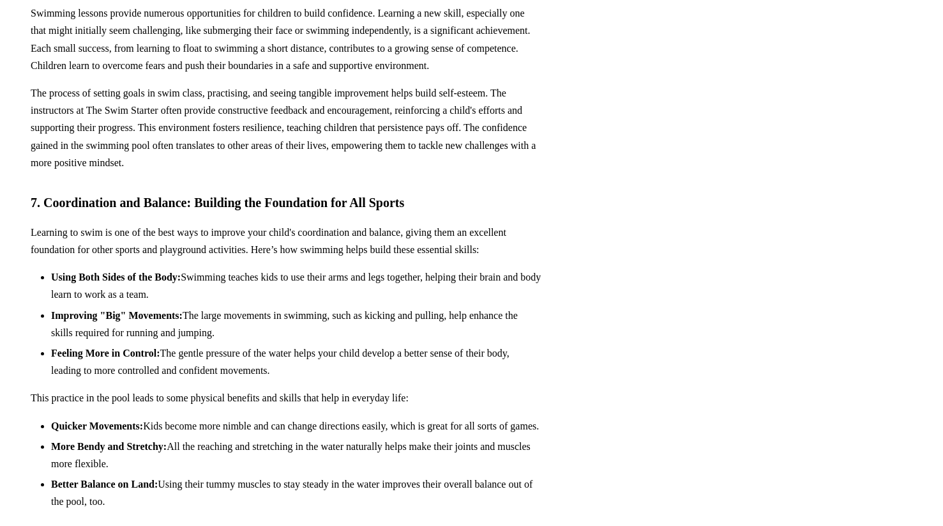  Describe the element at coordinates (116, 277) in the screenshot. I see `strong: Using Both Sides of the Body:` at that location.